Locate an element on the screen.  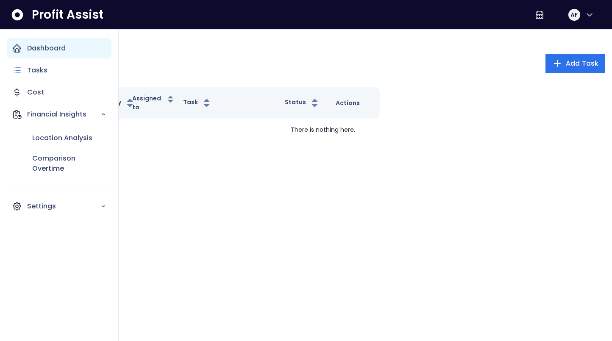
th: Actions is located at coordinates (354, 103).